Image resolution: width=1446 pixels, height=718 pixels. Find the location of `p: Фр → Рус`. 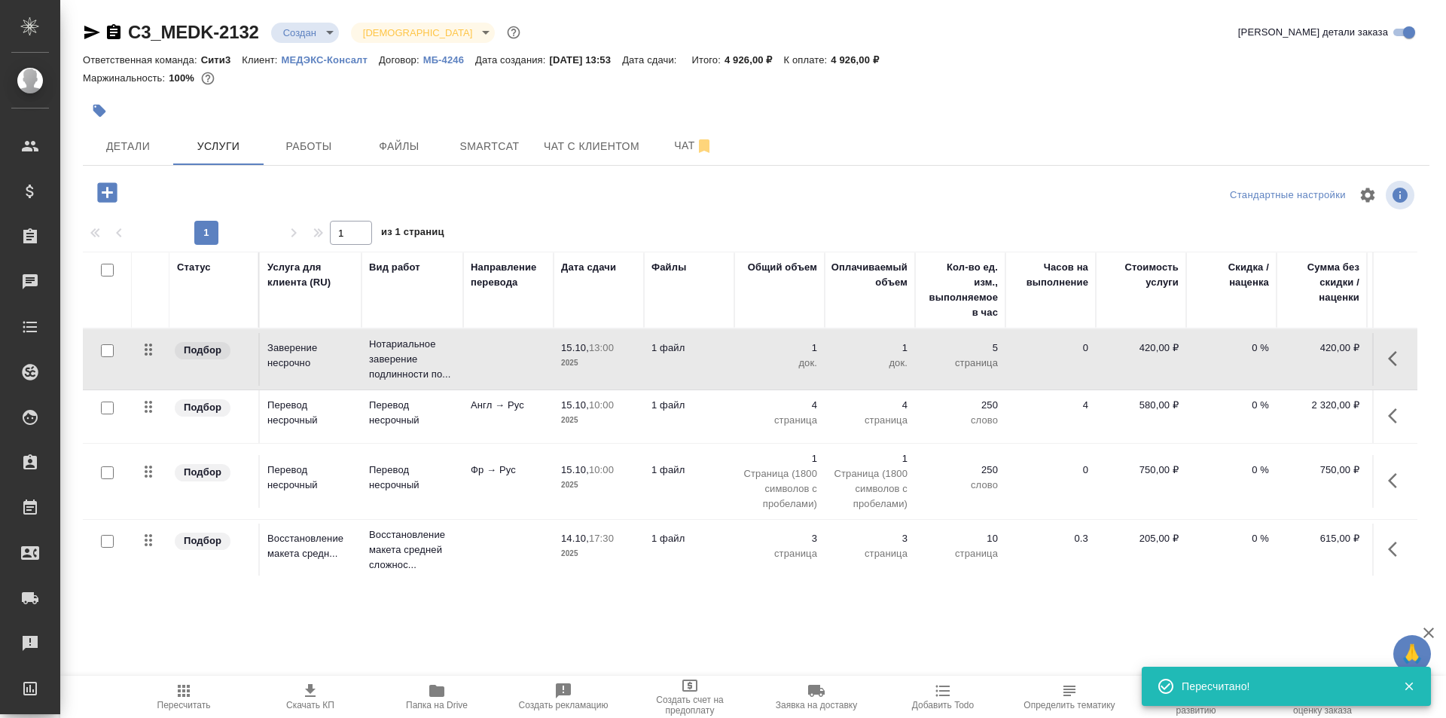

p: Фр → Рус is located at coordinates (508, 470).